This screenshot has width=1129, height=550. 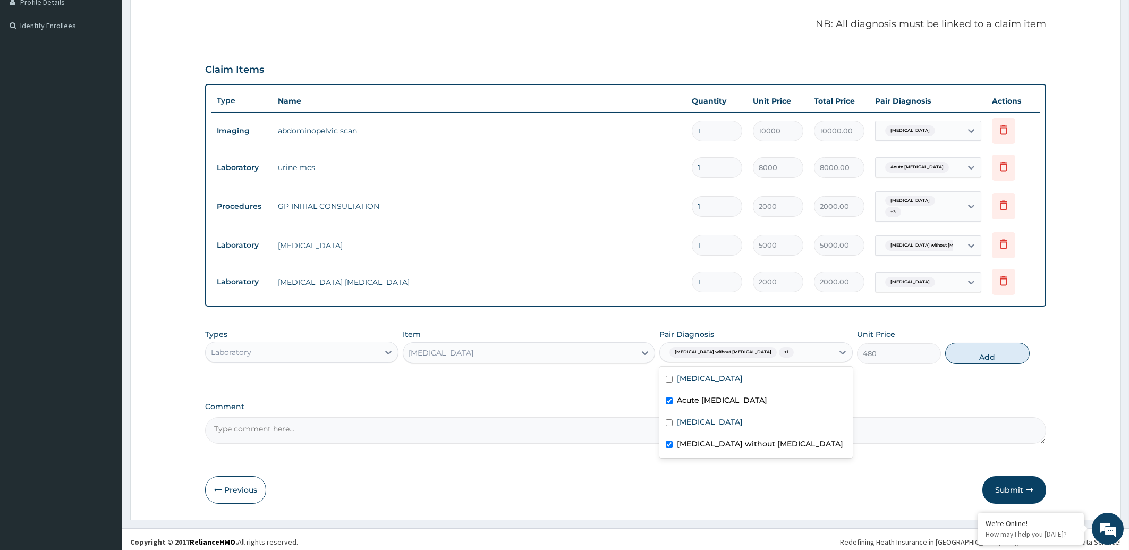 I want to click on th: Total Price, so click(x=839, y=101).